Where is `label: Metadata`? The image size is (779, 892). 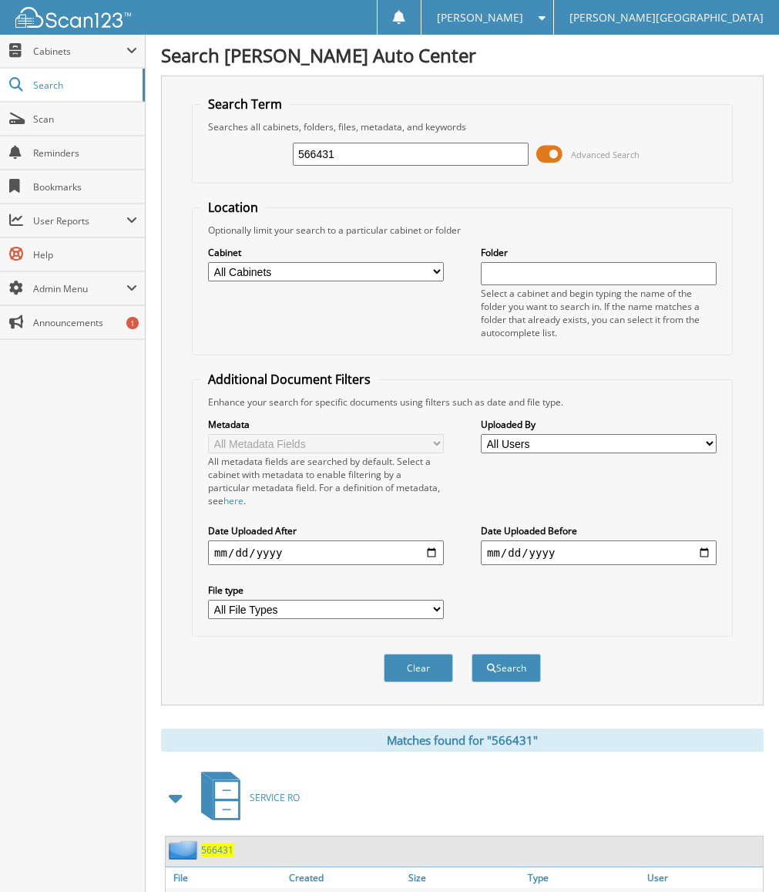
label: Metadata is located at coordinates (326, 424).